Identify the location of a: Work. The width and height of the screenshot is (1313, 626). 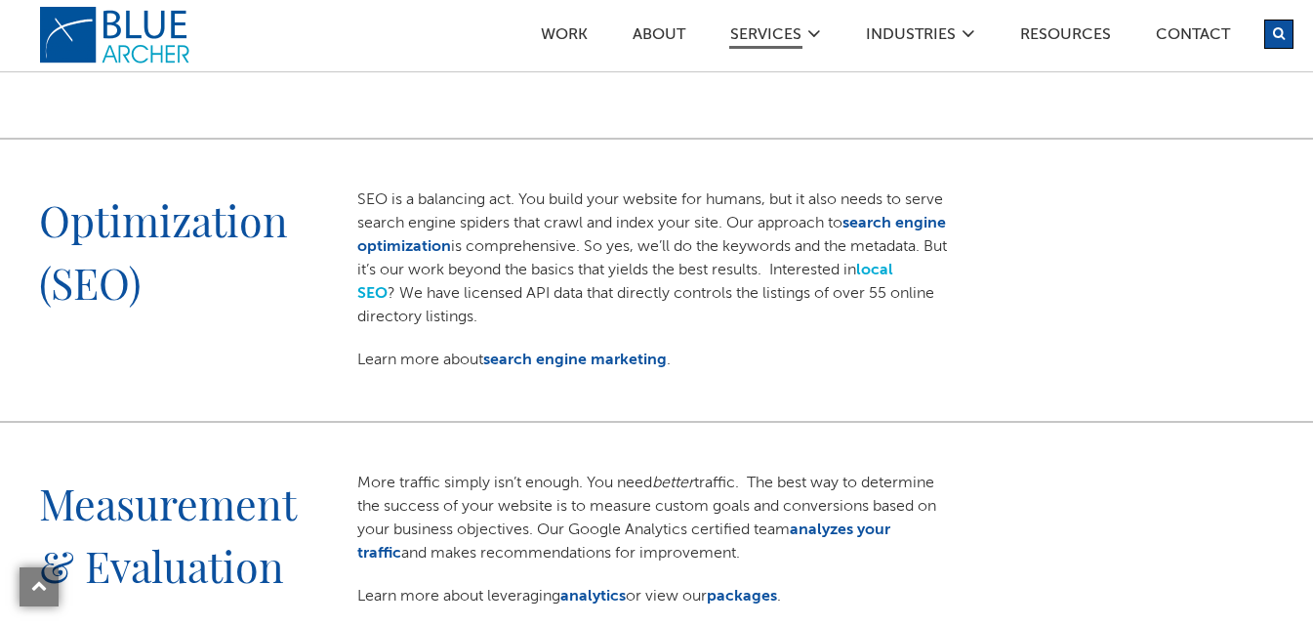
(564, 37).